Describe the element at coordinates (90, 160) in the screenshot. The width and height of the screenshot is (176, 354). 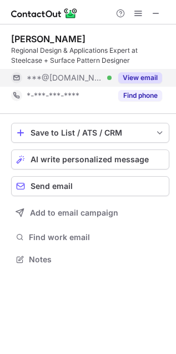
I see `button: AI write personalized message` at that location.